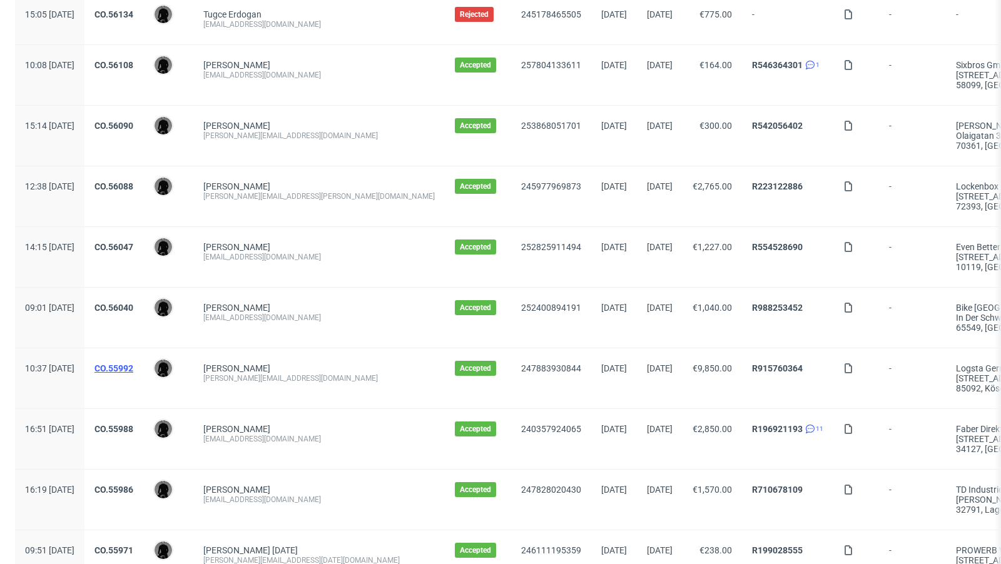 The width and height of the screenshot is (1001, 564). What do you see at coordinates (114, 368) in the screenshot?
I see `a: CO.55992` at bounding box center [114, 368].